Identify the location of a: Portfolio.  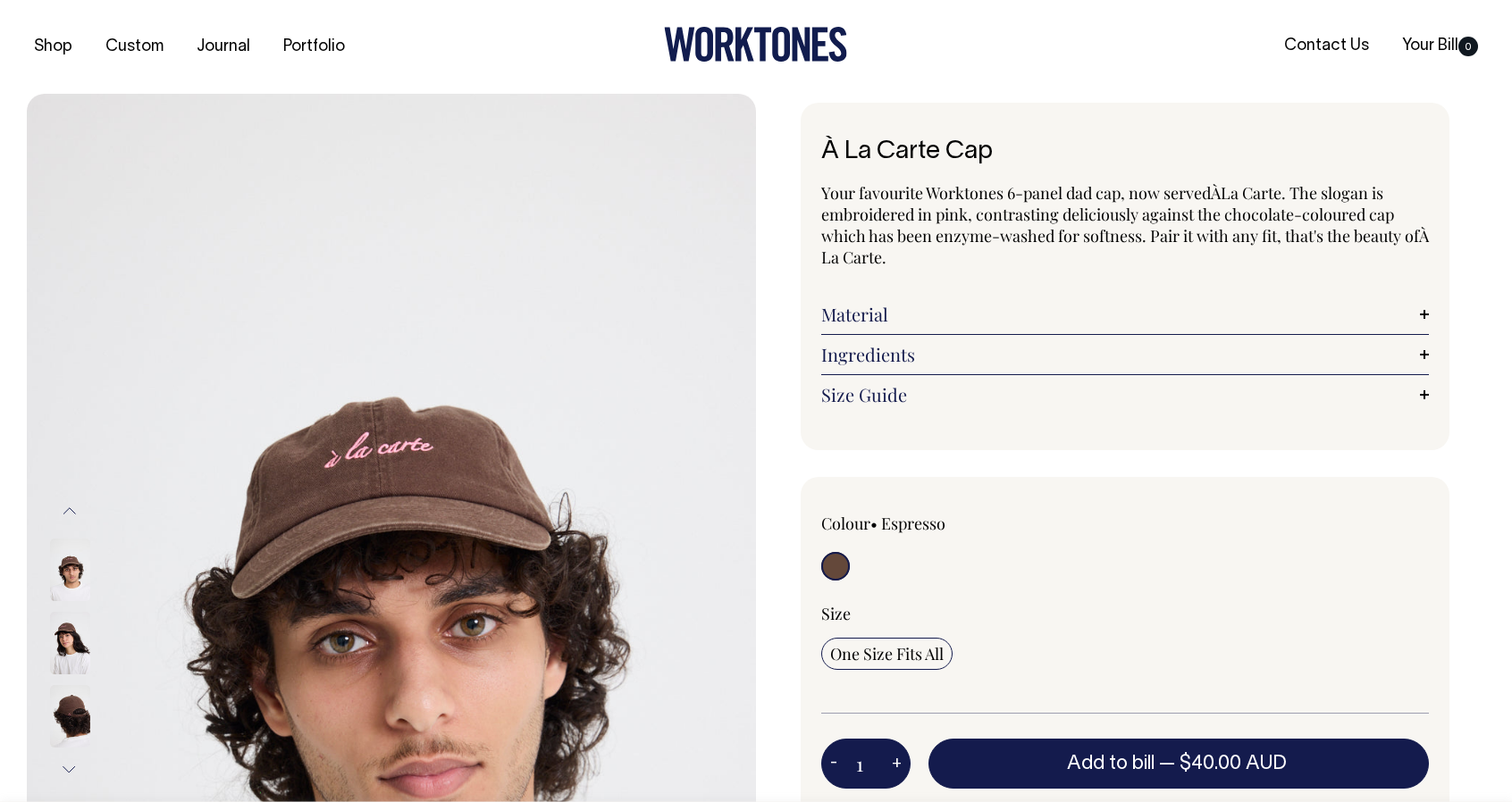
(313, 46).